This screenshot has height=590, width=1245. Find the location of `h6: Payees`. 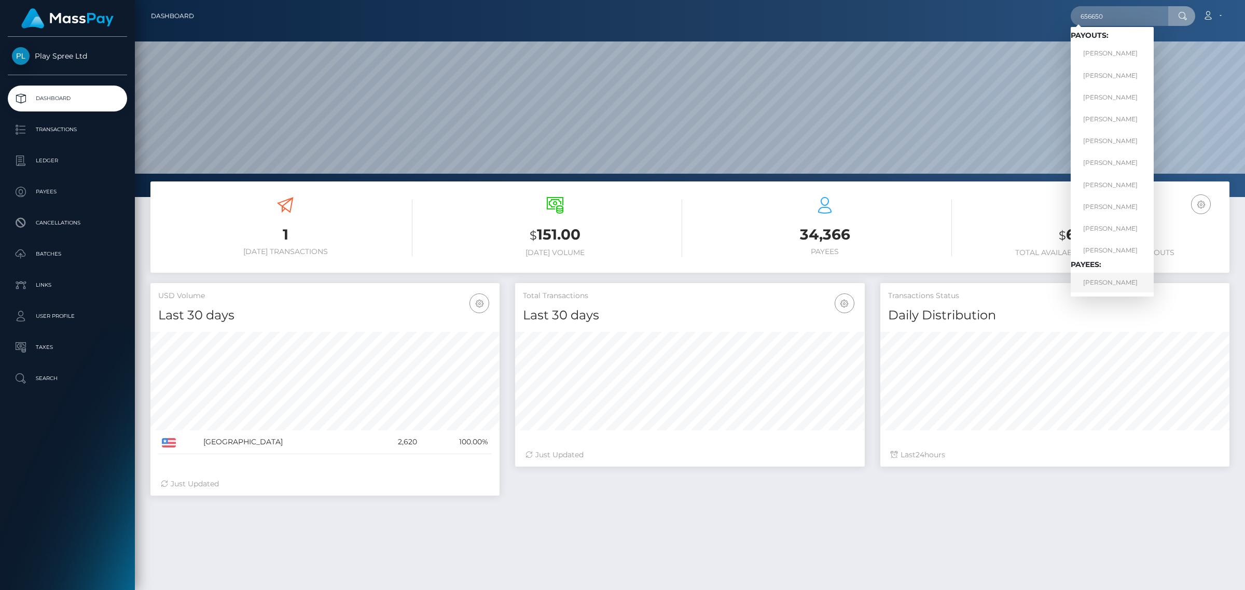

h6: Payees is located at coordinates (825, 252).